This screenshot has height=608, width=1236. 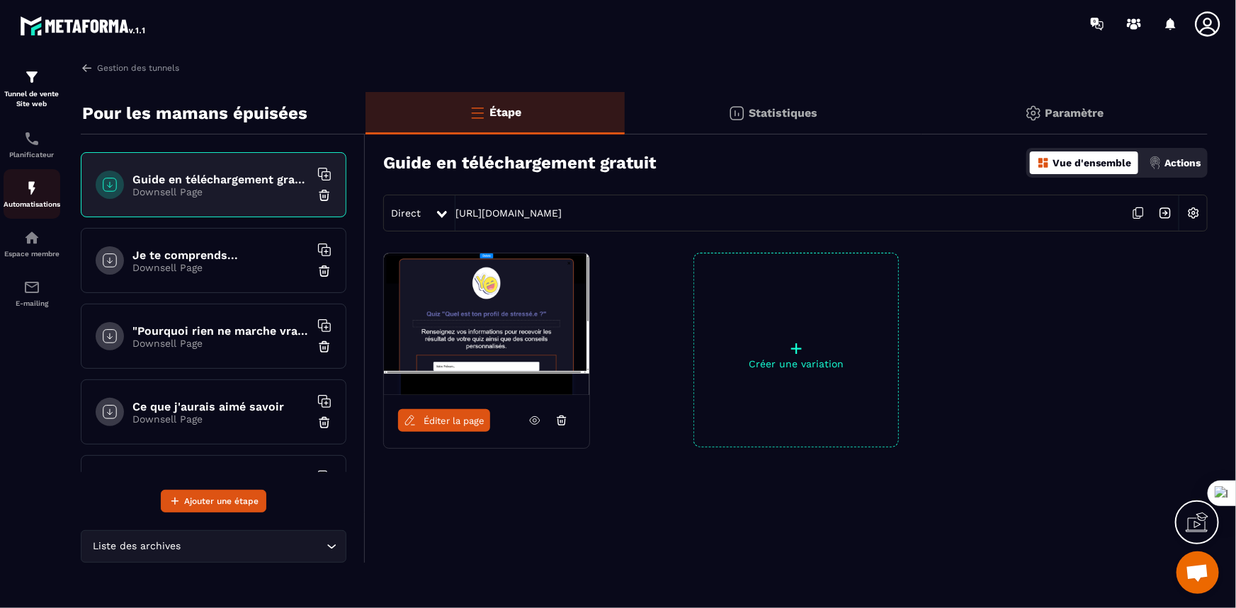 I want to click on p: E-mailing, so click(x=32, y=303).